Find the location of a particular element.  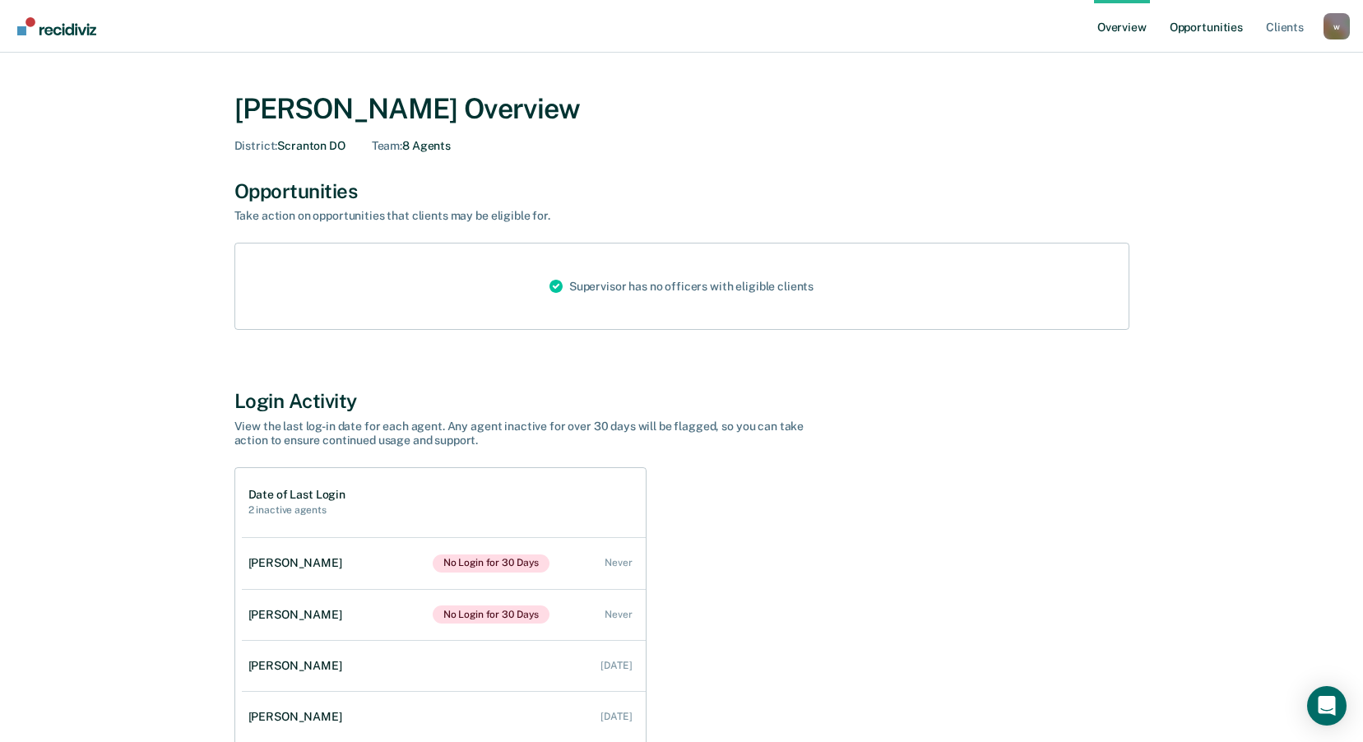

button: Profile dropdown button is located at coordinates (1337, 26).